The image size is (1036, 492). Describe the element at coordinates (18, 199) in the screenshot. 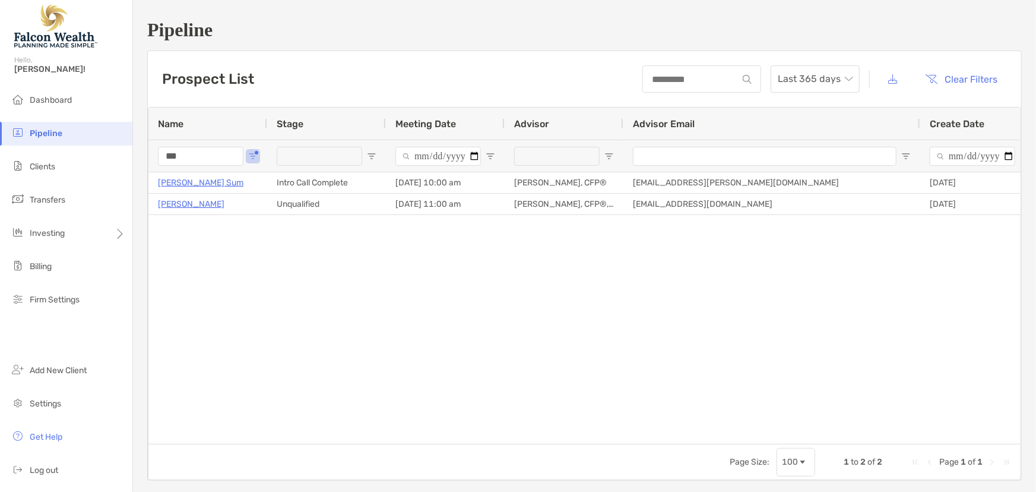

I see `img: transfers icon` at that location.